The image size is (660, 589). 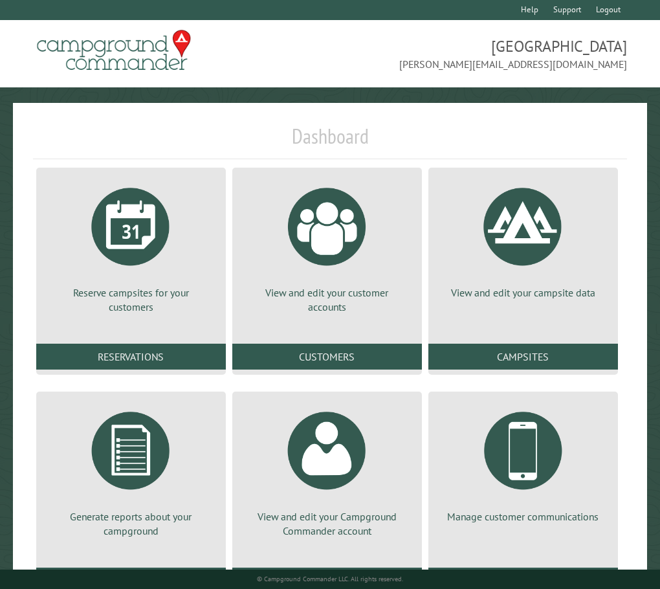 I want to click on a: View and edit your campsite data, so click(x=523, y=239).